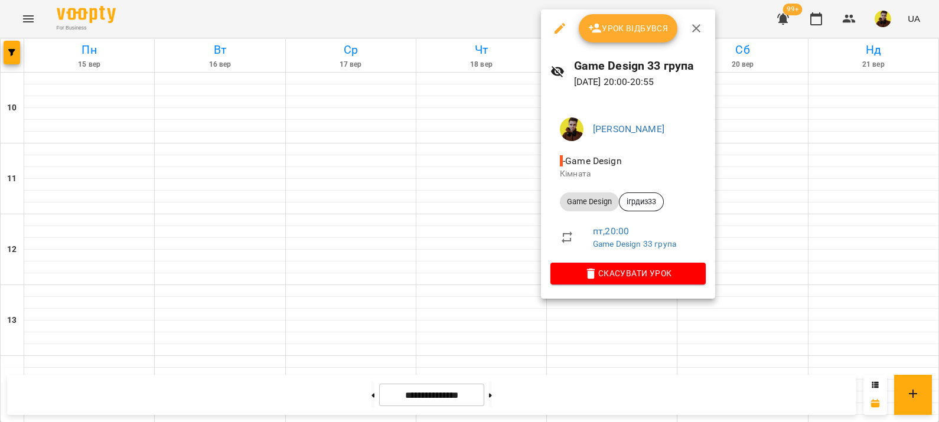 The width and height of the screenshot is (939, 422). I want to click on img: 7fb6181a741ed67b077bc5343d522ced.jpg, so click(572, 129).